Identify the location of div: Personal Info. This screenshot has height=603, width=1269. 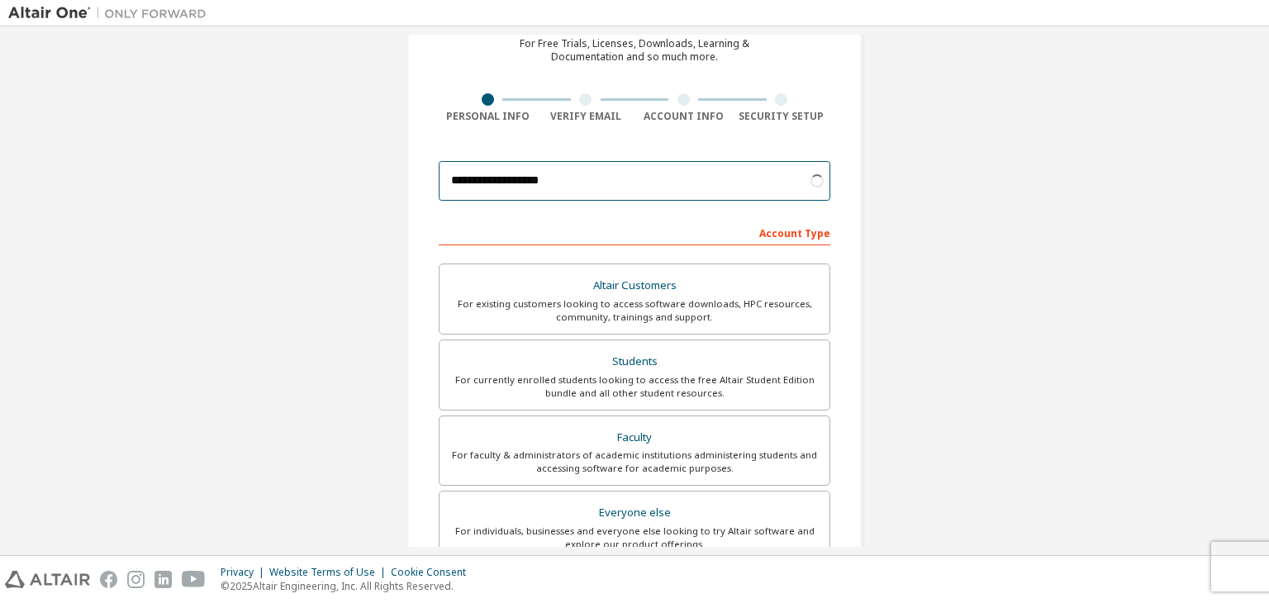
(488, 117).